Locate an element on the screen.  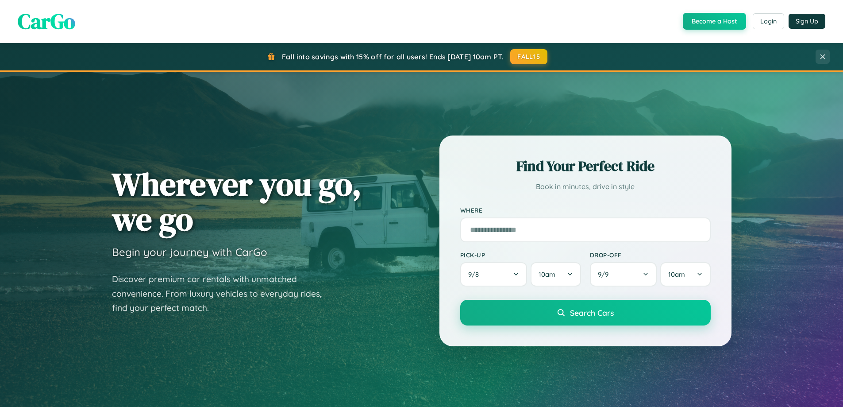
label: Where is located at coordinates (586, 210).